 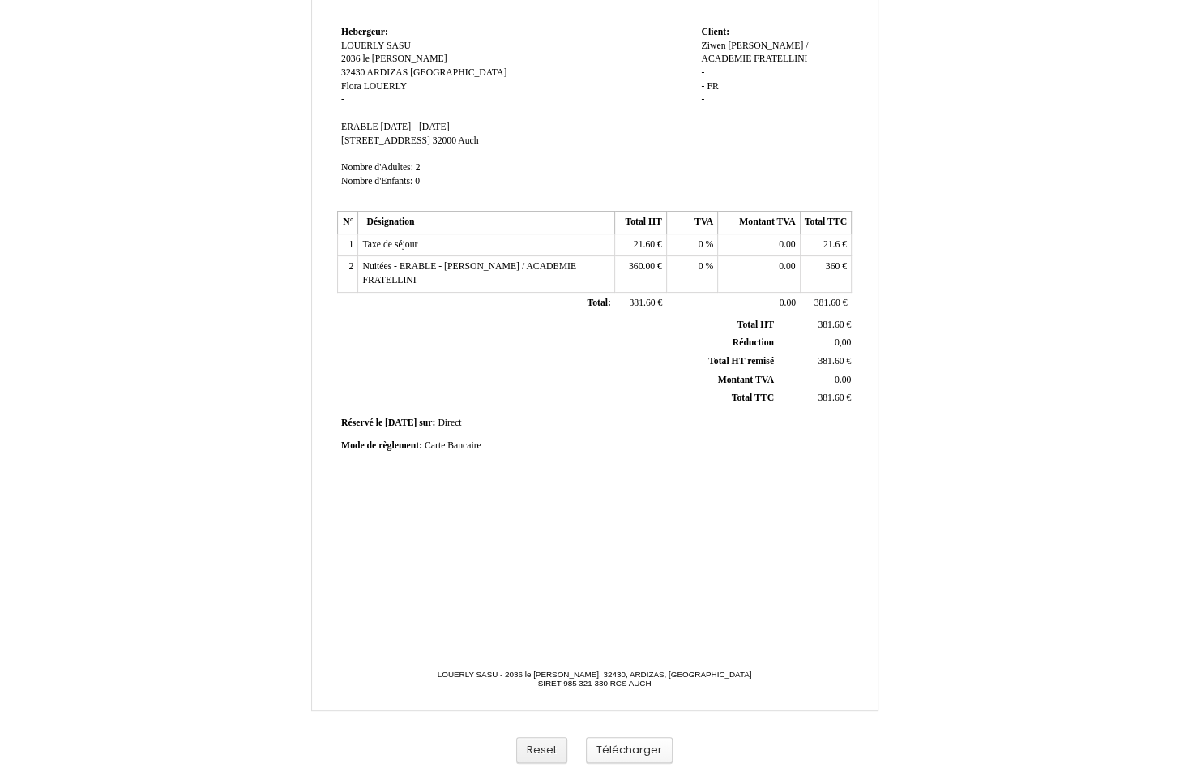 I want to click on span: Client:, so click(x=715, y=32).